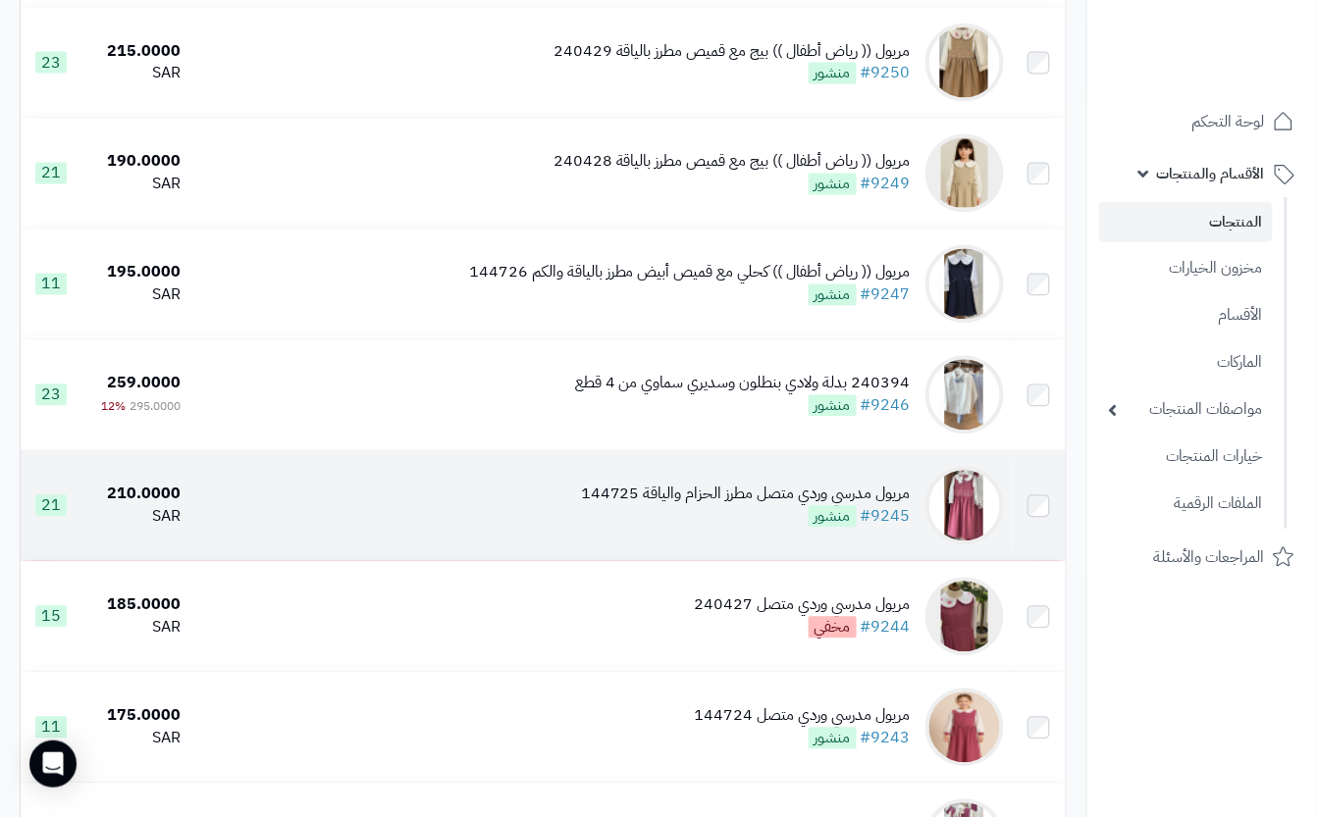  I want to click on div: Open Intercom Messenger, so click(53, 764).